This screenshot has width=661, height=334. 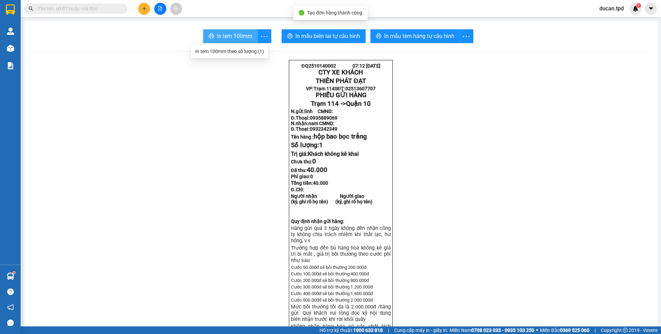 I want to click on span: 07:12, so click(x=359, y=66).